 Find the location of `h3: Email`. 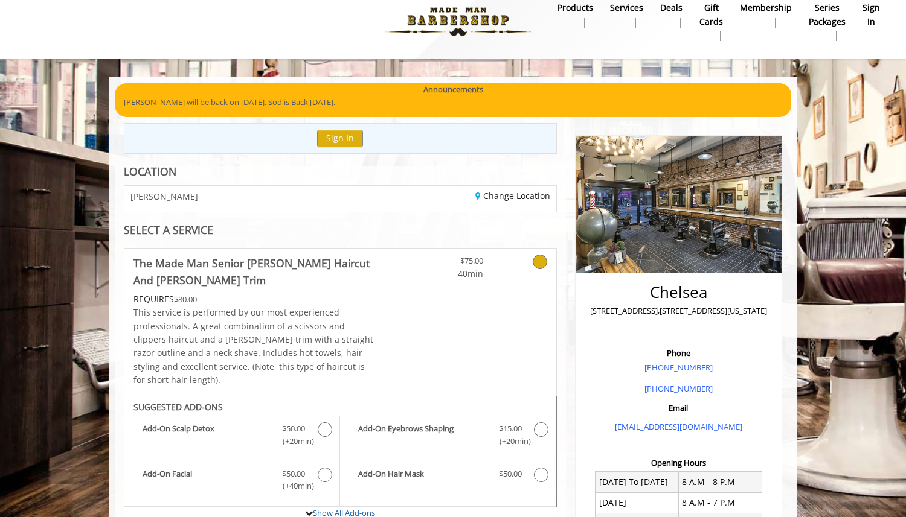

h3: Email is located at coordinates (678, 408).